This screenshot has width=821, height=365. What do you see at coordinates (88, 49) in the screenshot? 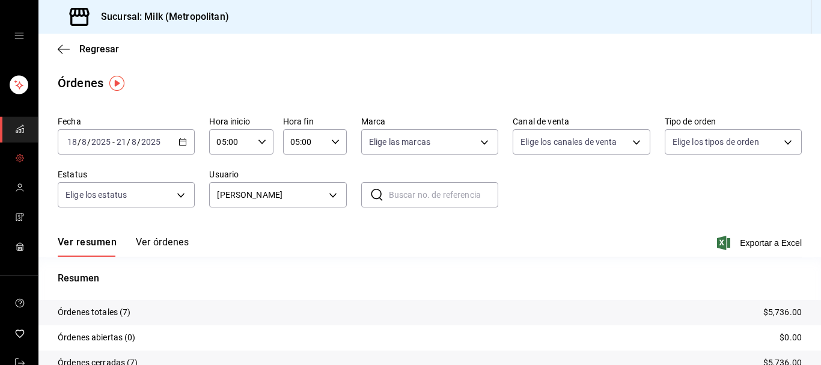
I see `button: Regresar` at bounding box center [88, 49].